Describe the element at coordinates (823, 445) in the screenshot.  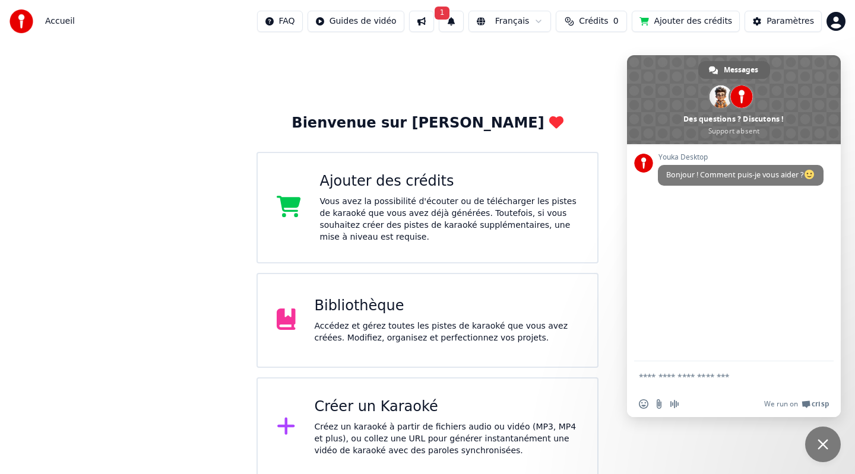
I see `a: Fermer le chat` at that location.